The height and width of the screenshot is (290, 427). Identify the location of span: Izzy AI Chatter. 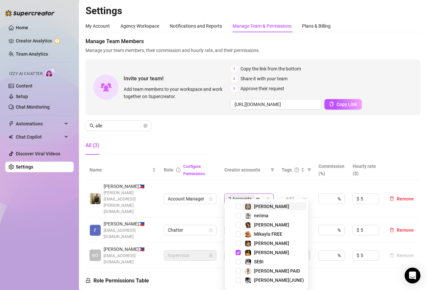
(26, 74).